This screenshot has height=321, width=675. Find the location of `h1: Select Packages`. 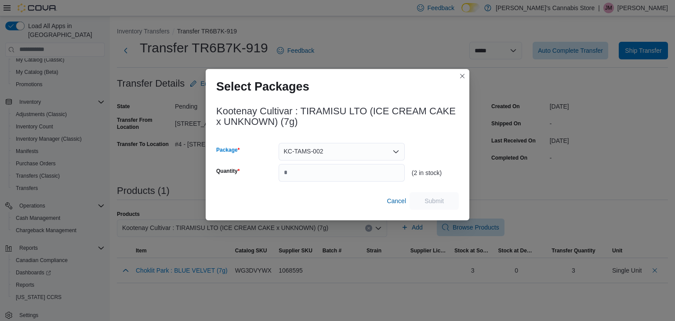

h1: Select Packages is located at coordinates (263, 87).